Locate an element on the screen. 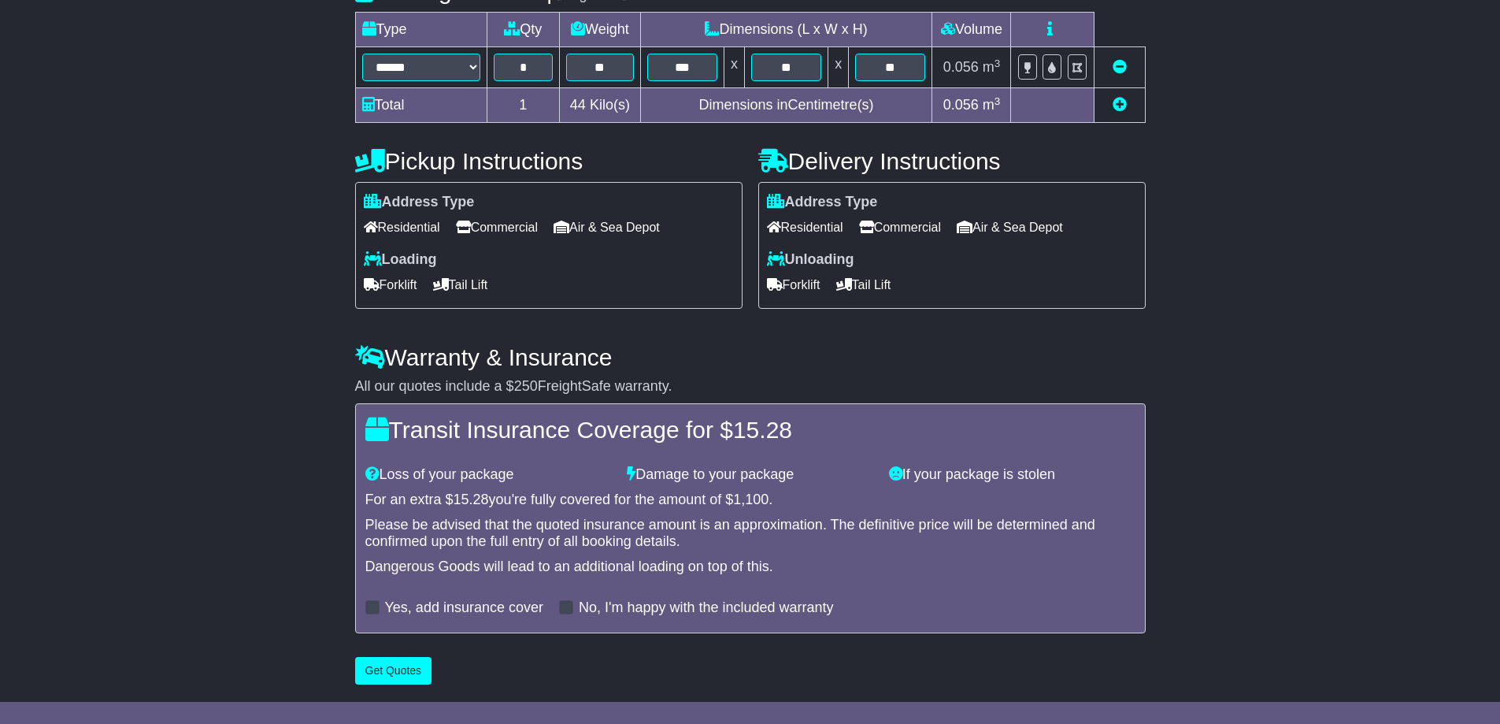 This screenshot has width=1500, height=724. td: 1 is located at coordinates (523, 106).